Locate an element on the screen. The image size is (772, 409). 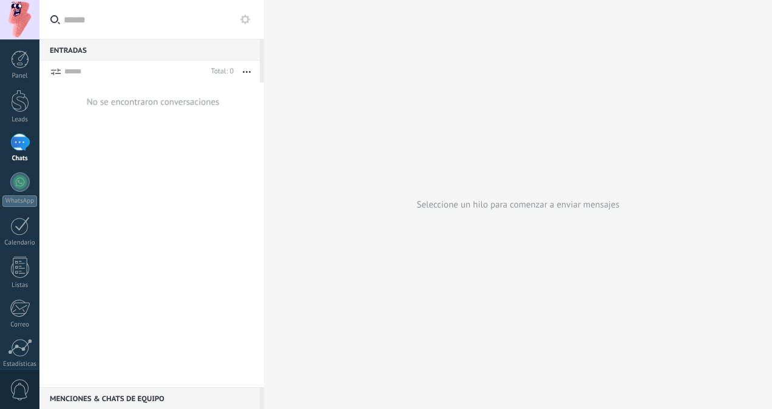
div: Entradas is located at coordinates (149, 50).